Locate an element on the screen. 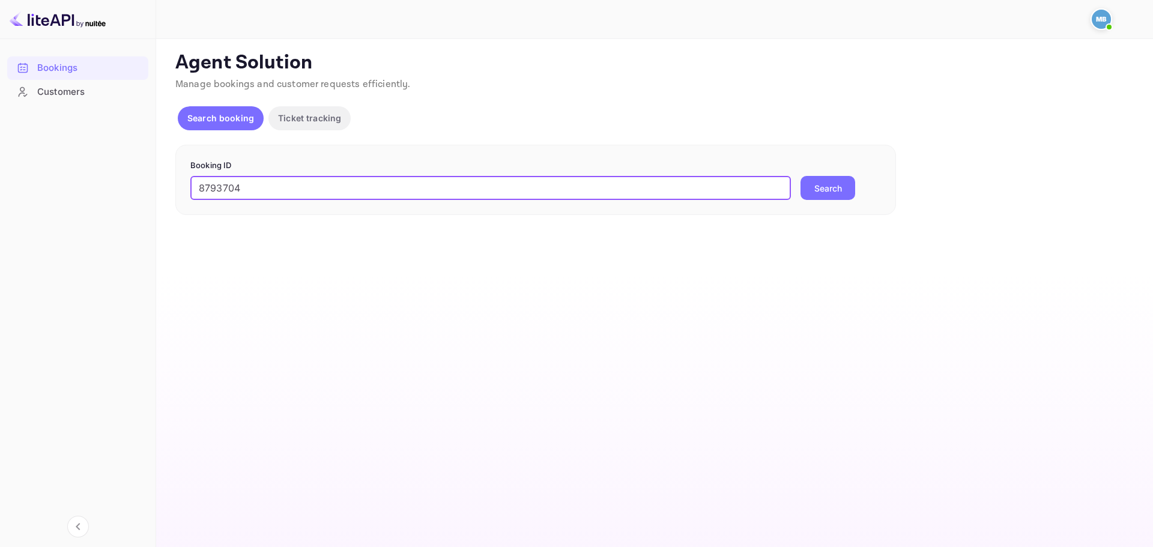 This screenshot has height=547, width=1153. p: Ticket tracking is located at coordinates (309, 118).